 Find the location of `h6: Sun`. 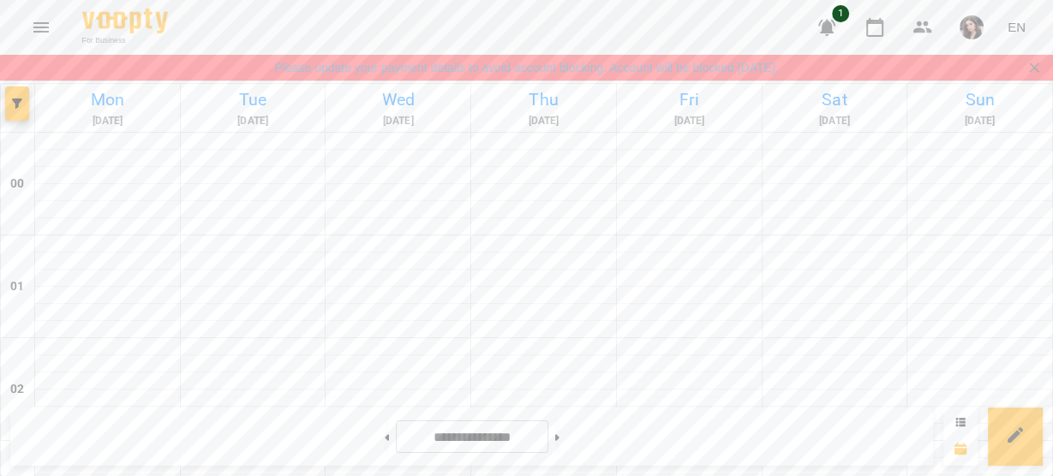

h6: Sun is located at coordinates (979, 99).